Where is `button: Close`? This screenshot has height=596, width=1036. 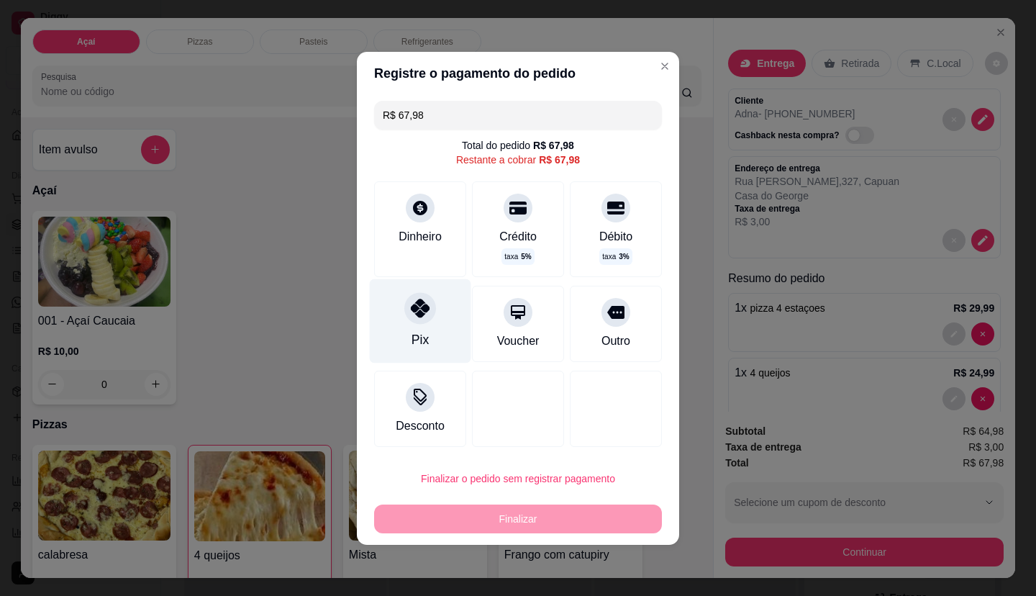
button: Close is located at coordinates (665, 66).